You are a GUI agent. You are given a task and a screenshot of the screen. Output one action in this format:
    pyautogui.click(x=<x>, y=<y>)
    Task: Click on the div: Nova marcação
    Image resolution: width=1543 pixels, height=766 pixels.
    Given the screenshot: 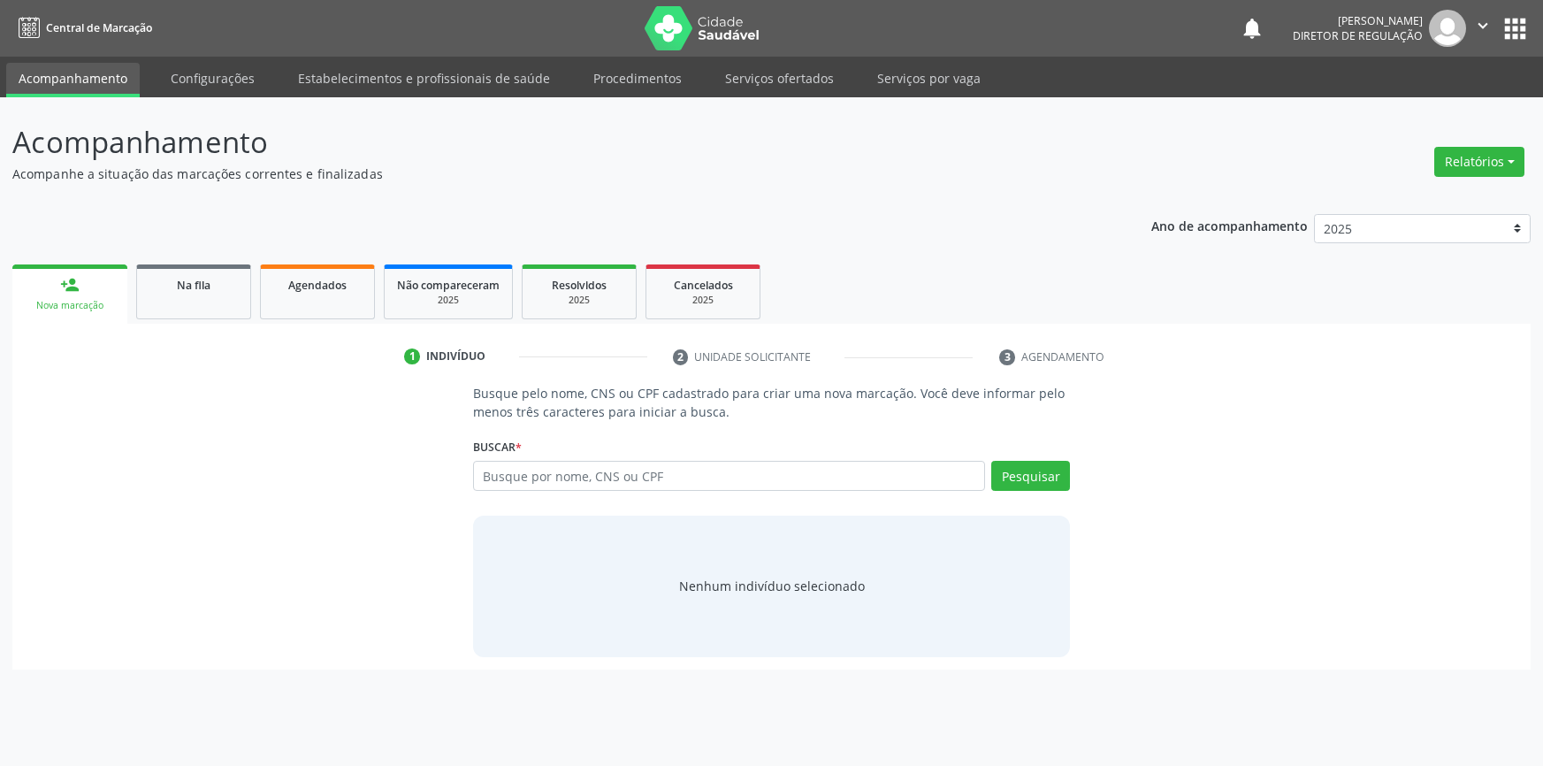 What is the action you would take?
    pyautogui.click(x=70, y=305)
    